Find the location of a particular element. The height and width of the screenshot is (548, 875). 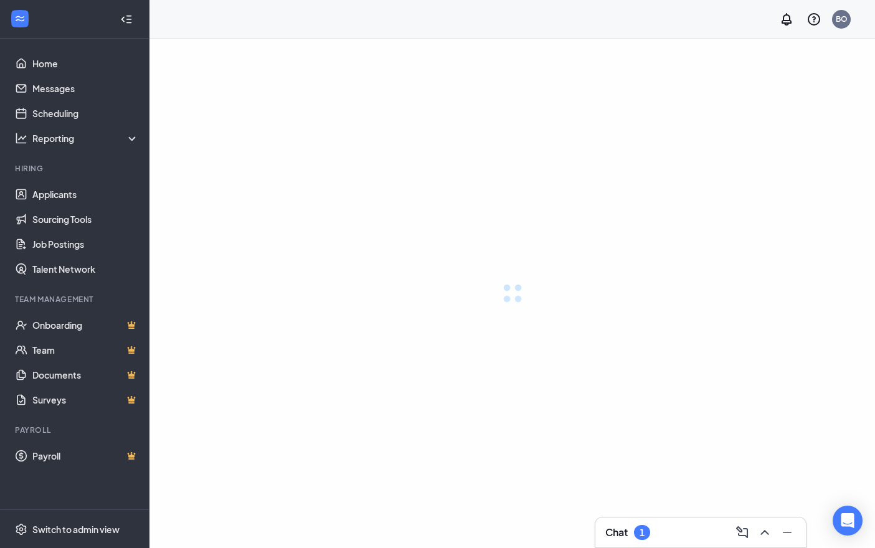

div: Reporting is located at coordinates (86, 138).